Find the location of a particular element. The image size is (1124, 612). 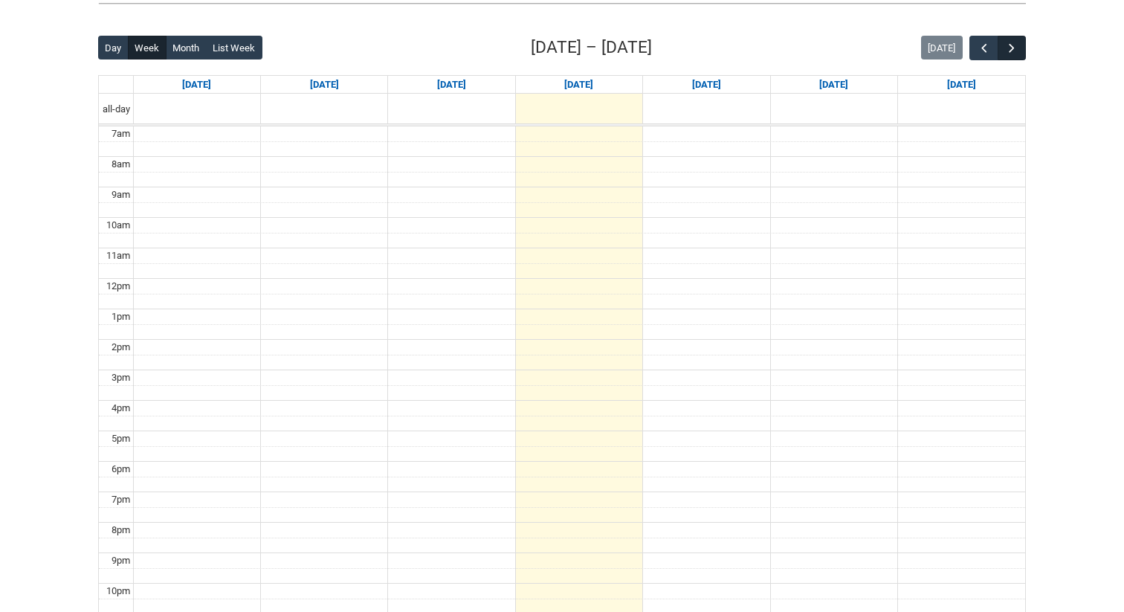

a: Go to September 11, 2025 is located at coordinates (706, 85).